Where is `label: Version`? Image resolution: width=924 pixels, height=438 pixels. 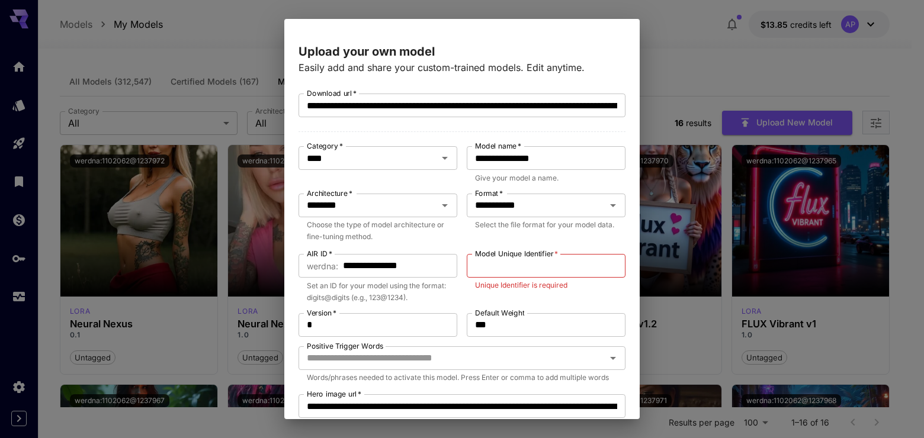 label: Version is located at coordinates (322, 313).